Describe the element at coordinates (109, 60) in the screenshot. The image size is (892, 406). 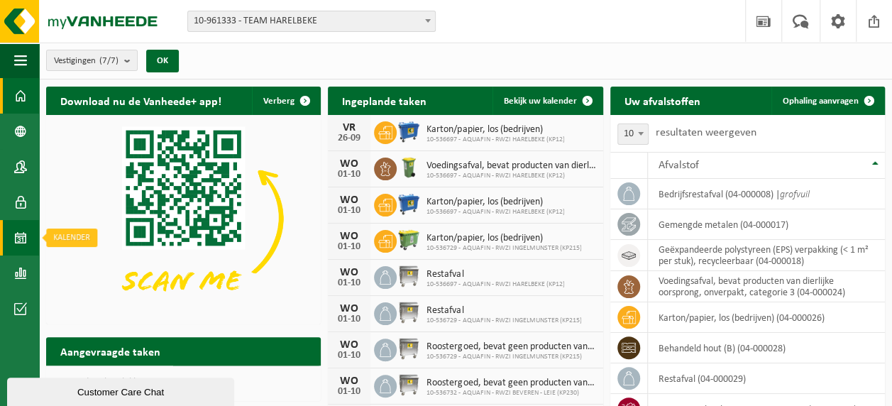
I see `count: (7/7)` at that location.